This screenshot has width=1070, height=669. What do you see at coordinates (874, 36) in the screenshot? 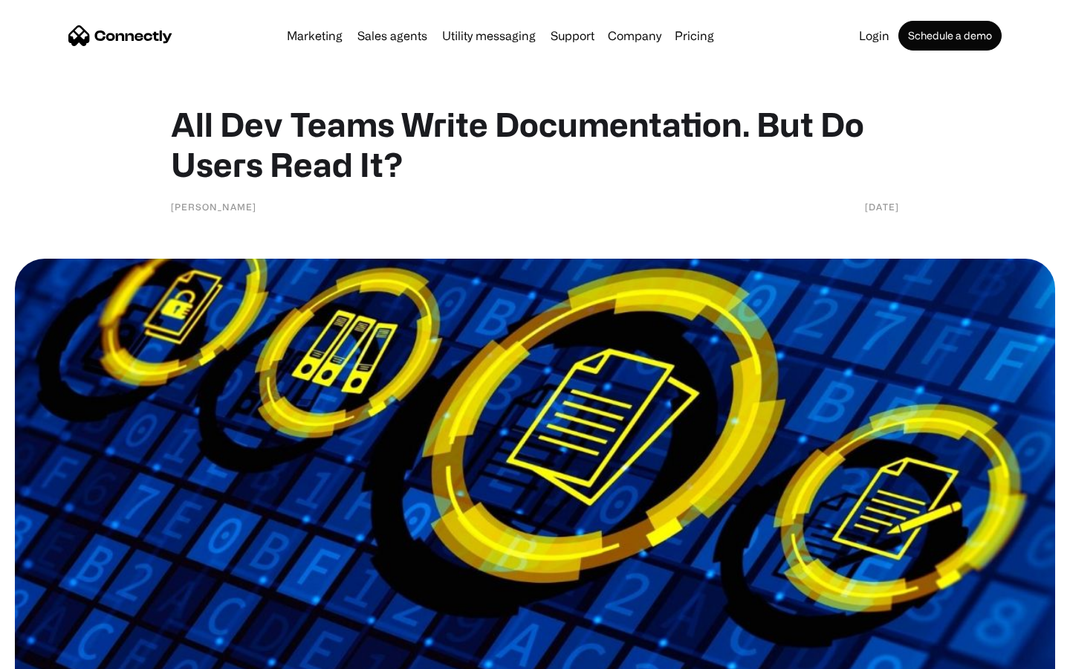
I see `a: Login` at bounding box center [874, 36].